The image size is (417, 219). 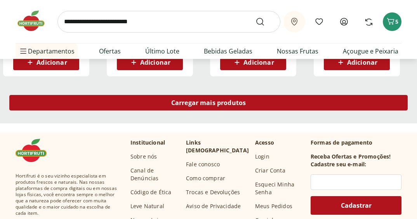 What do you see at coordinates (356, 206) in the screenshot?
I see `span: Cadastrar` at bounding box center [356, 206].